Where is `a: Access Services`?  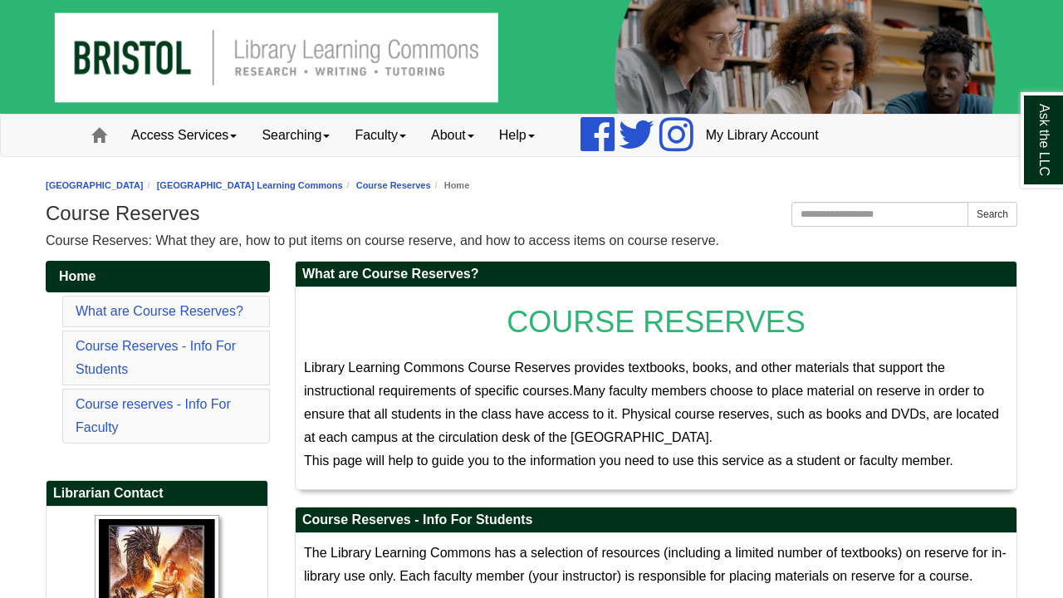 a: Access Services is located at coordinates (184, 135).